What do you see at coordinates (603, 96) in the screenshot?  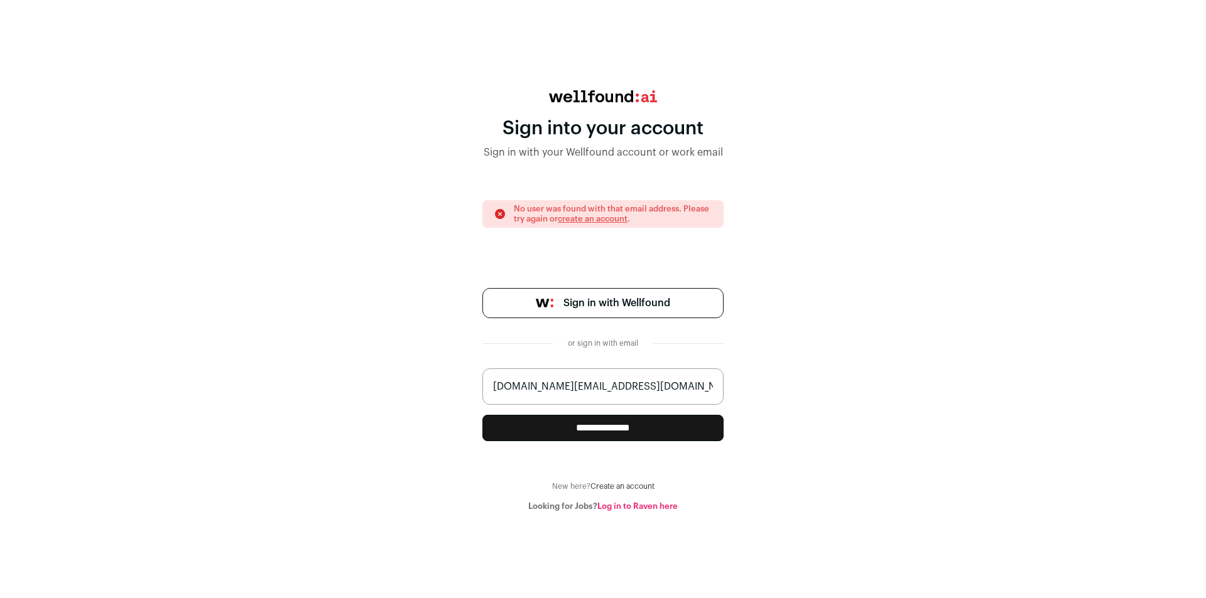 I see `img: wellfound:ai` at bounding box center [603, 96].